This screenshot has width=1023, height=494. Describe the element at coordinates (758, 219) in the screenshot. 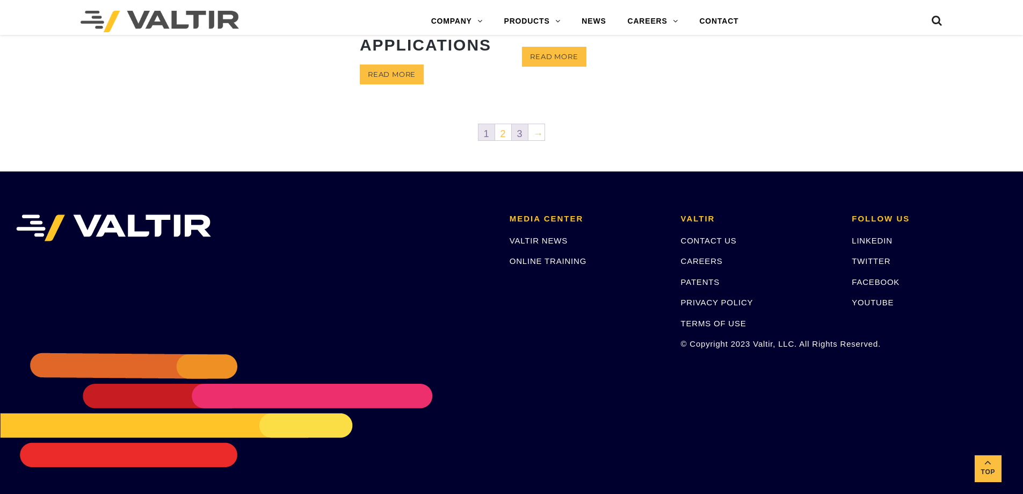

I see `h2: VALTIR` at that location.